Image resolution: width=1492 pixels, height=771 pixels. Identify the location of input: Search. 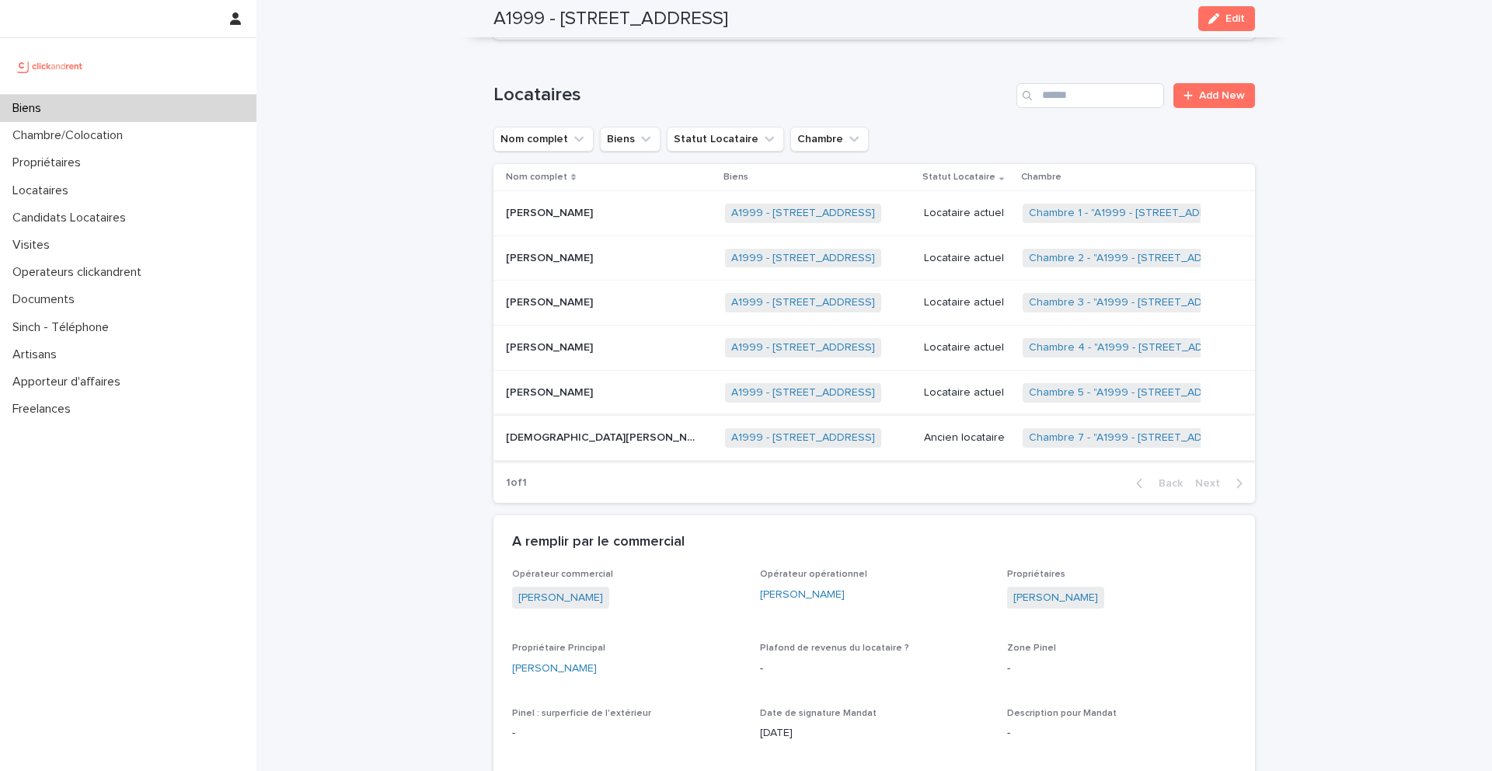
(1090, 96).